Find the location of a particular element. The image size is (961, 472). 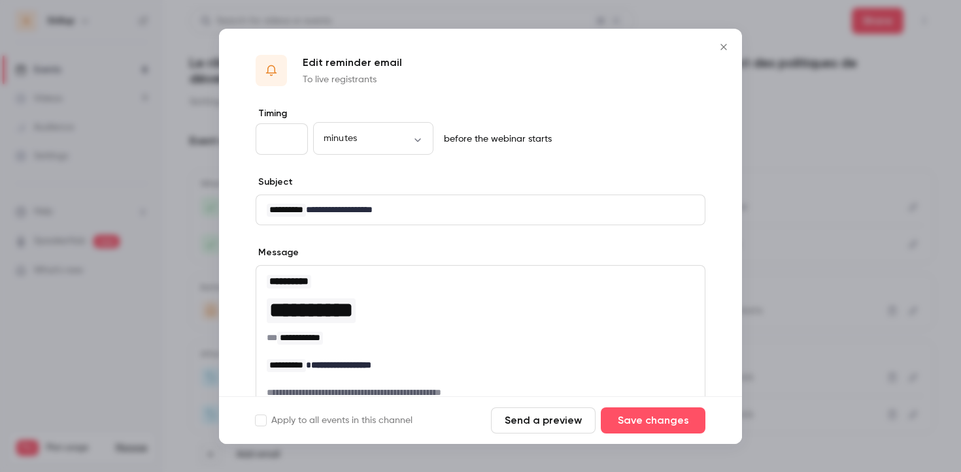

p: Edit reminder email is located at coordinates (352, 63).